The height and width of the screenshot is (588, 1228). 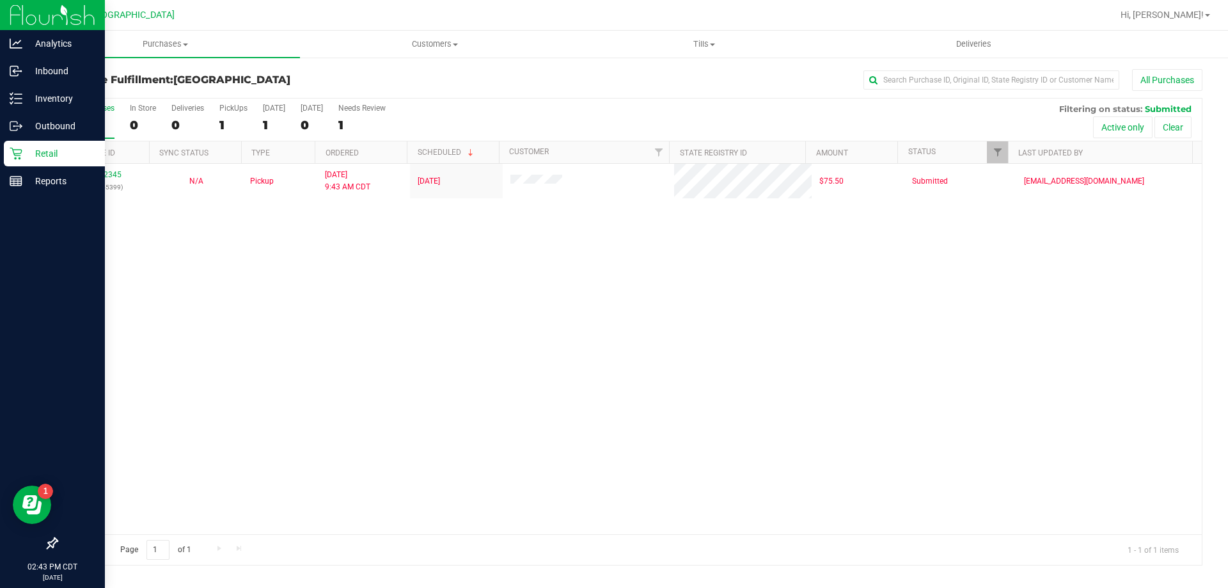 I want to click on a: Sync Status, so click(x=184, y=153).